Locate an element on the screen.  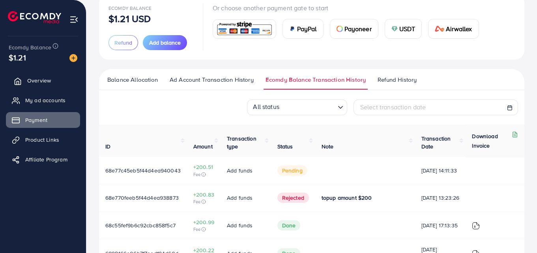
span: pending is located at coordinates (292, 170).